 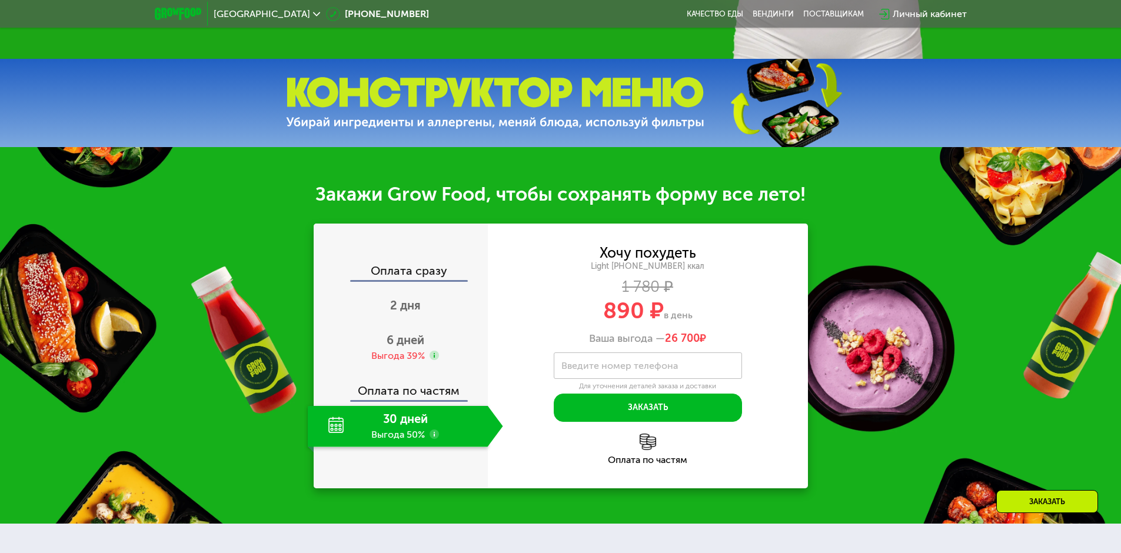 What do you see at coordinates (648, 408) in the screenshot?
I see `button: Заказать` at bounding box center [648, 408].